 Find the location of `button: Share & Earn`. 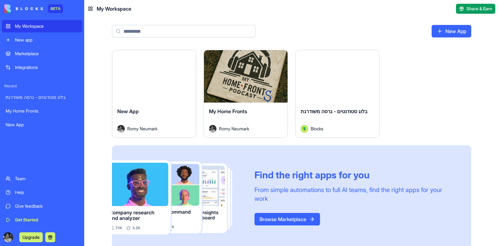

button: Share & Earn is located at coordinates (476, 9).